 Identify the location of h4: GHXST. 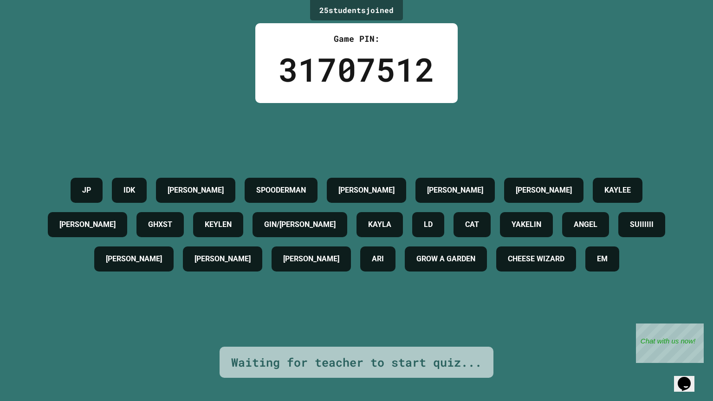
(160, 225).